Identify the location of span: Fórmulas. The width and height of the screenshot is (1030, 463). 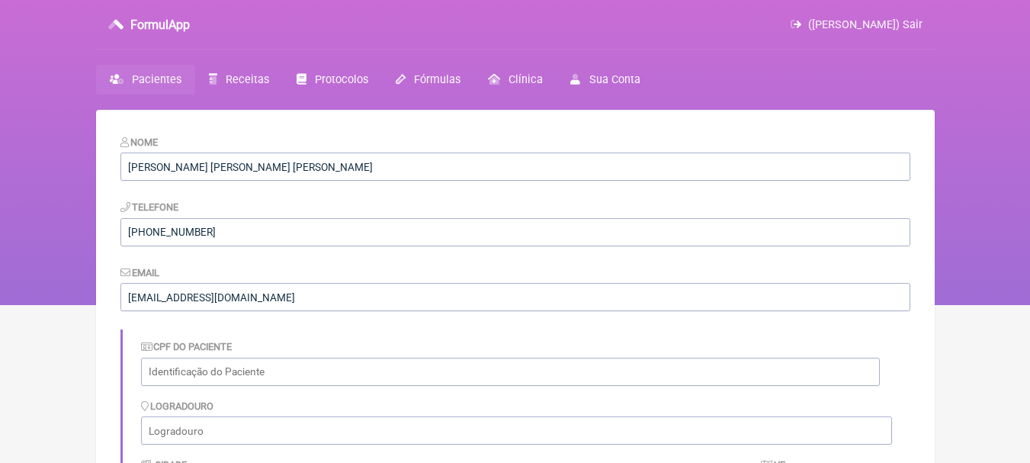
(437, 79).